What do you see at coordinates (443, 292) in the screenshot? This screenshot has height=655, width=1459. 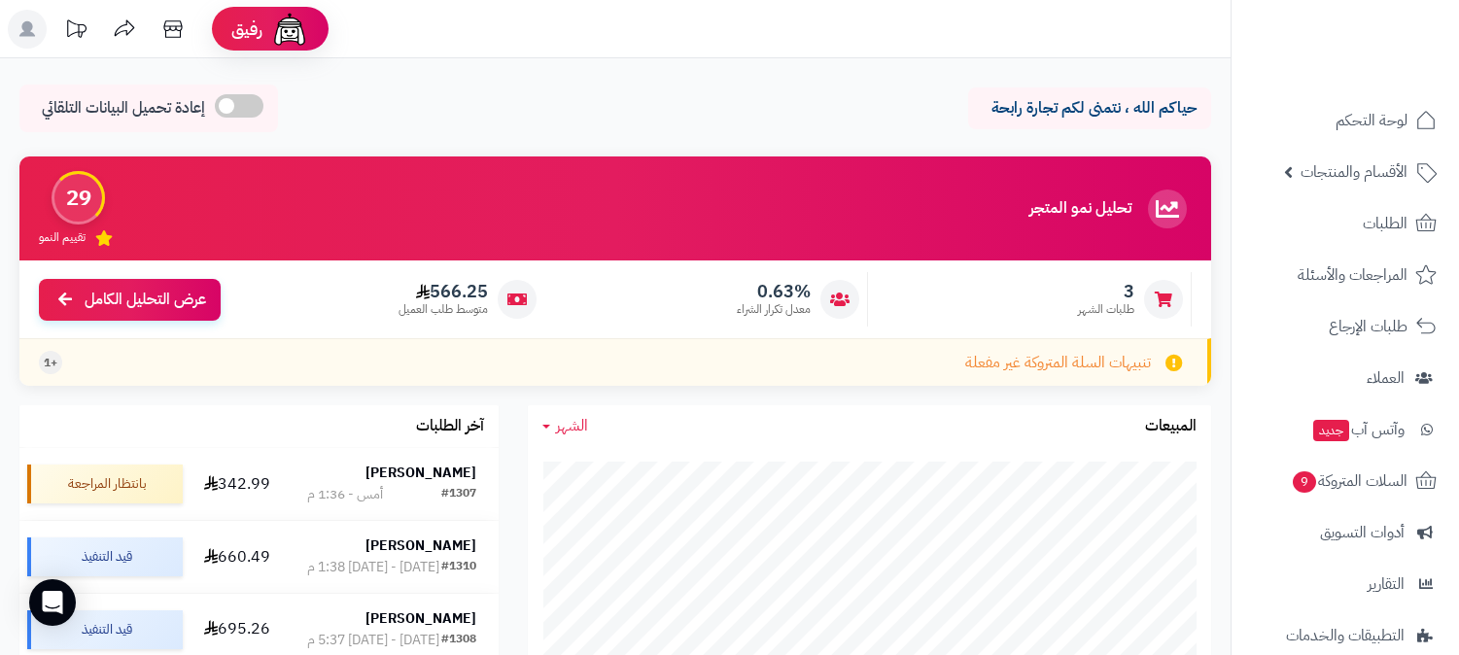 I see `span: 566.25` at bounding box center [443, 292].